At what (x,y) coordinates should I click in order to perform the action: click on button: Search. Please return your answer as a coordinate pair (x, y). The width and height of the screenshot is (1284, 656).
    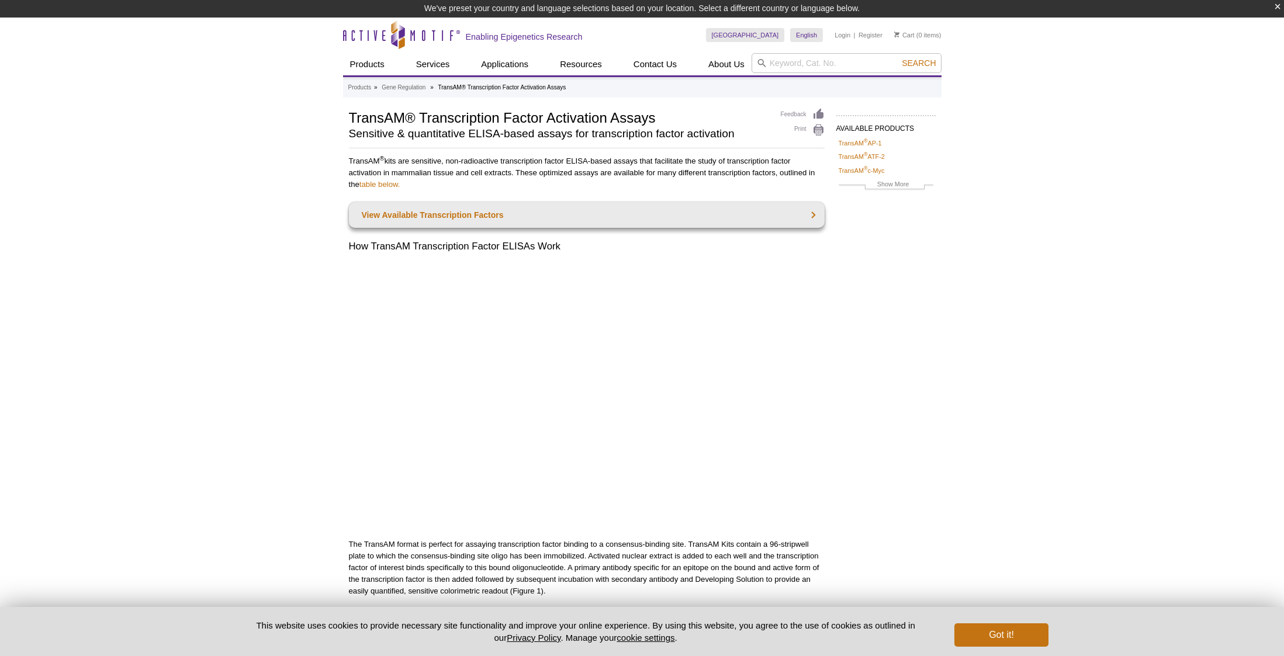
    Looking at the image, I should click on (919, 63).